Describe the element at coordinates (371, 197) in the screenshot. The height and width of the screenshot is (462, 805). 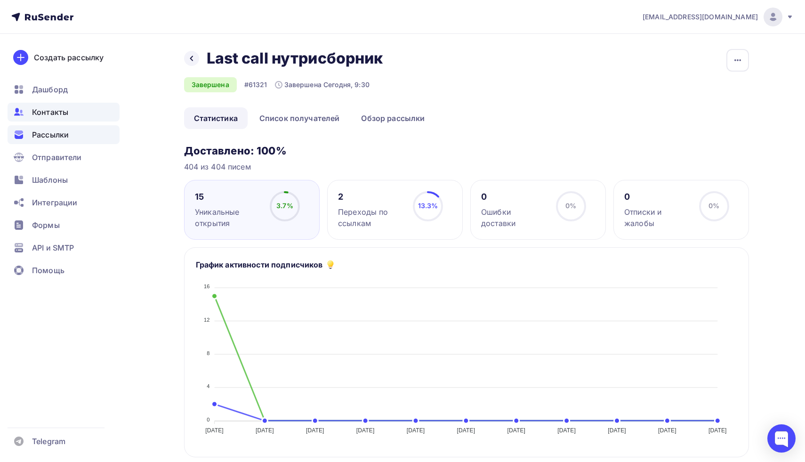
I see `div: 2` at that location.